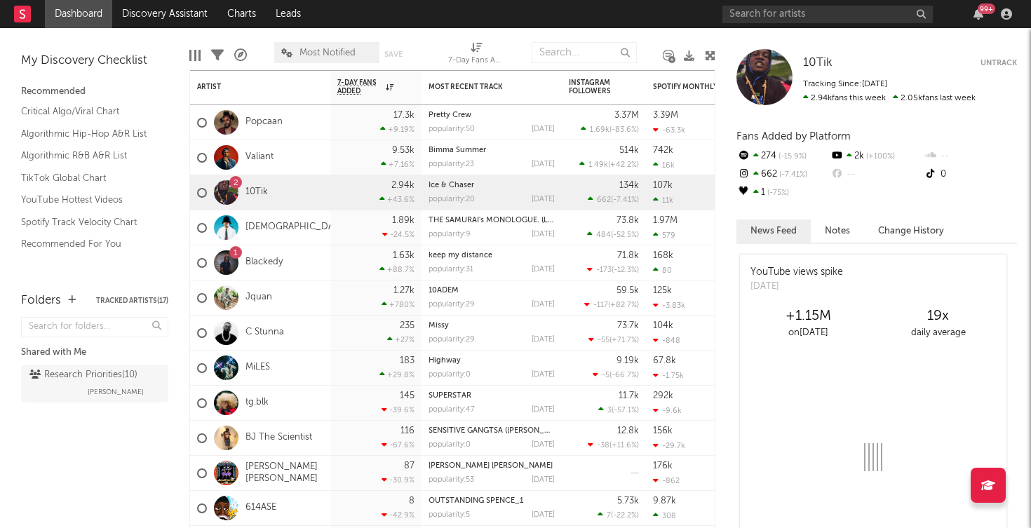  Describe the element at coordinates (605, 375) in the screenshot. I see `span: -5` at that location.